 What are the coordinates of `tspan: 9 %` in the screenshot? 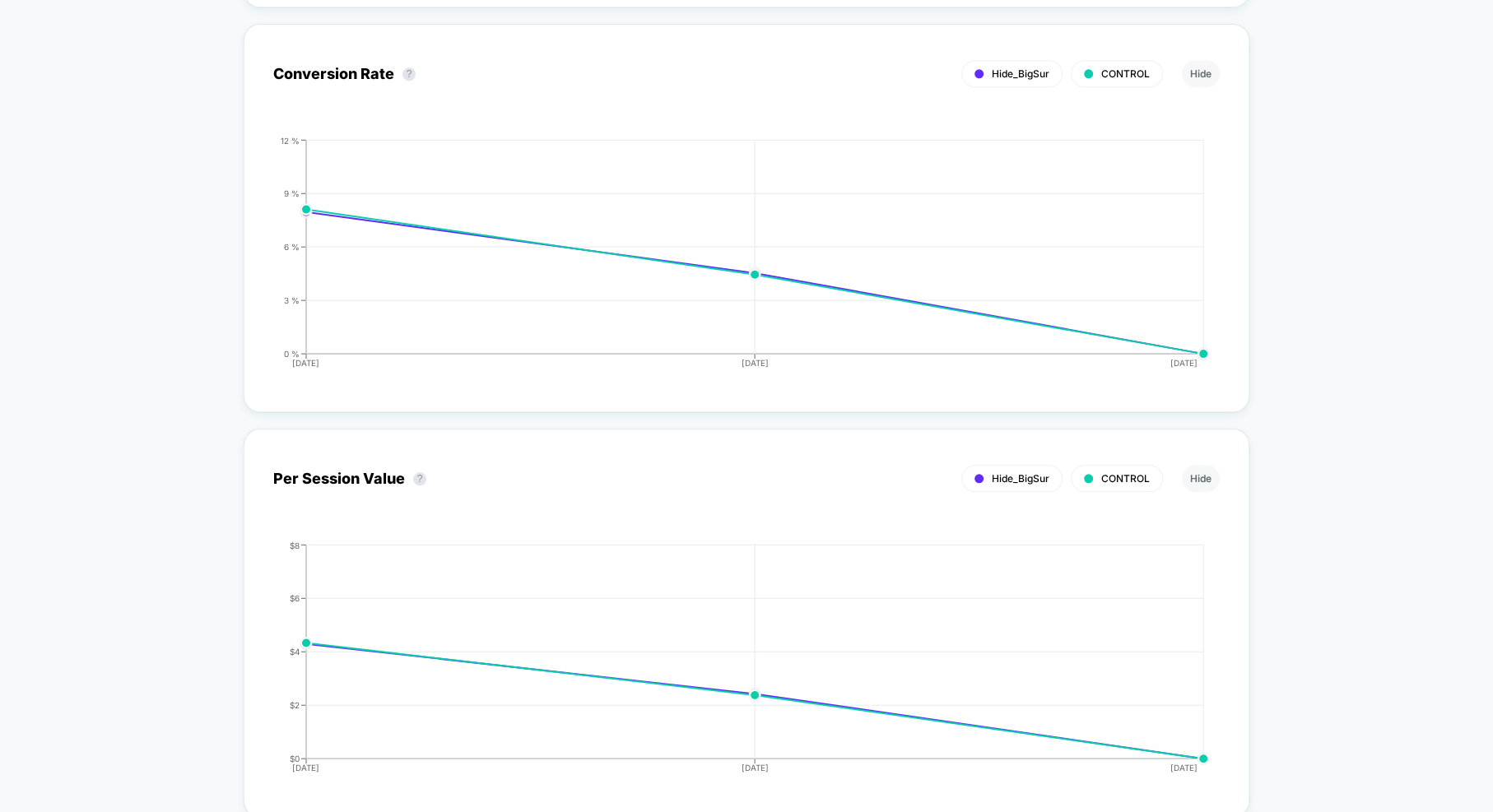 It's located at (291, 192).